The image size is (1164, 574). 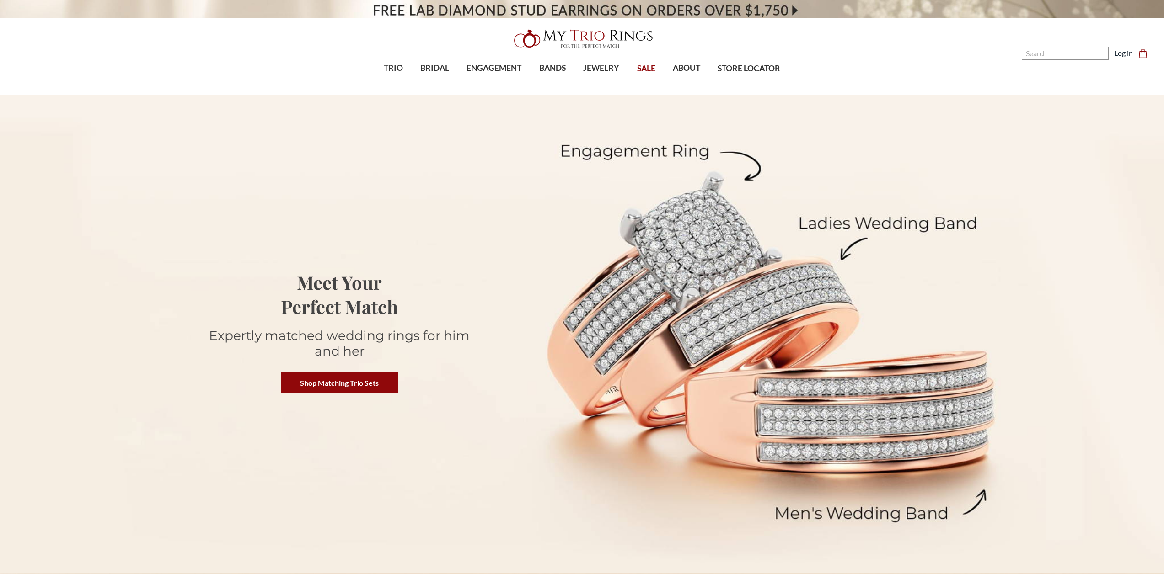 I want to click on a: Cart with 0 items, so click(x=1145, y=53).